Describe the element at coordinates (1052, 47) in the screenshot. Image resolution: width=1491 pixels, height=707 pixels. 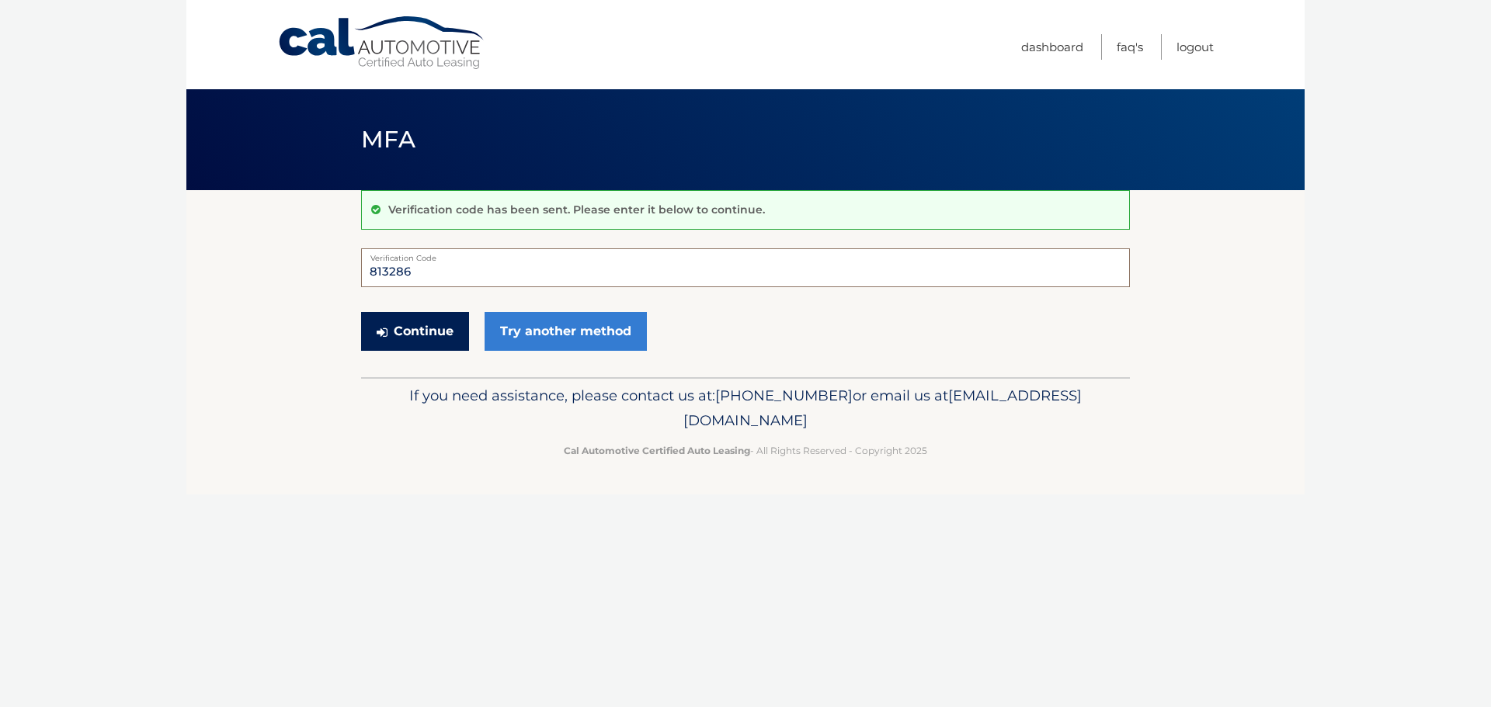
I see `a: Dashboard` at that location.